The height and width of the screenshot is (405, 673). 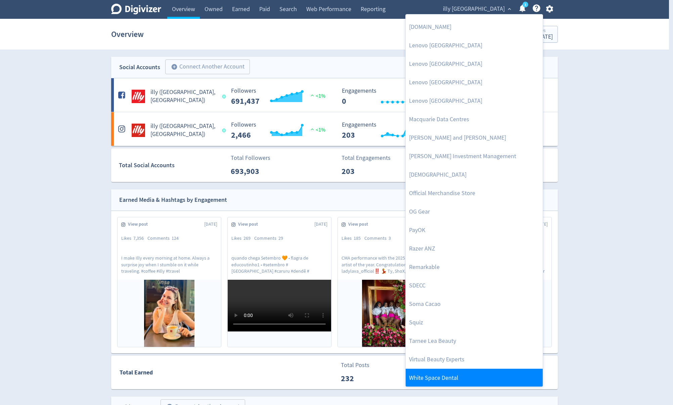 What do you see at coordinates (474, 193) in the screenshot?
I see `a: Official Merchandise Store` at bounding box center [474, 193].